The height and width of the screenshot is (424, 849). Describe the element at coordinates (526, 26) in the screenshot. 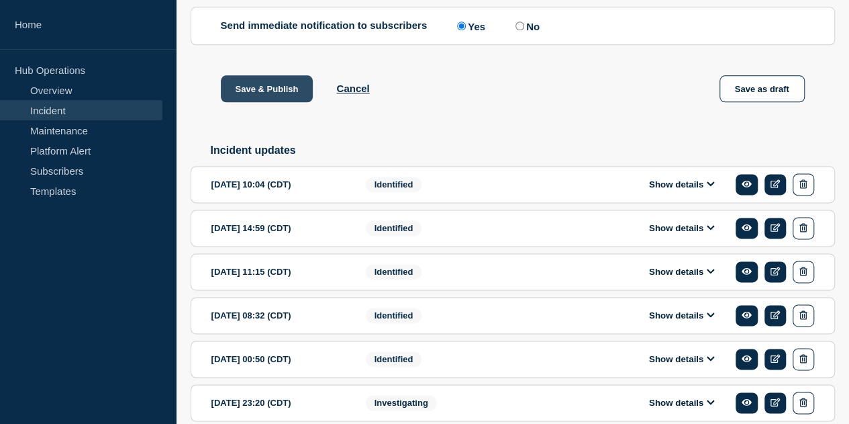

I see `label: No` at that location.